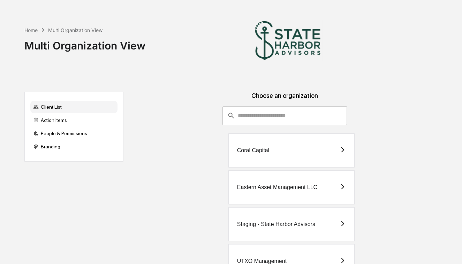  Describe the element at coordinates (253, 150) in the screenshot. I see `div: Coral Capital` at that location.